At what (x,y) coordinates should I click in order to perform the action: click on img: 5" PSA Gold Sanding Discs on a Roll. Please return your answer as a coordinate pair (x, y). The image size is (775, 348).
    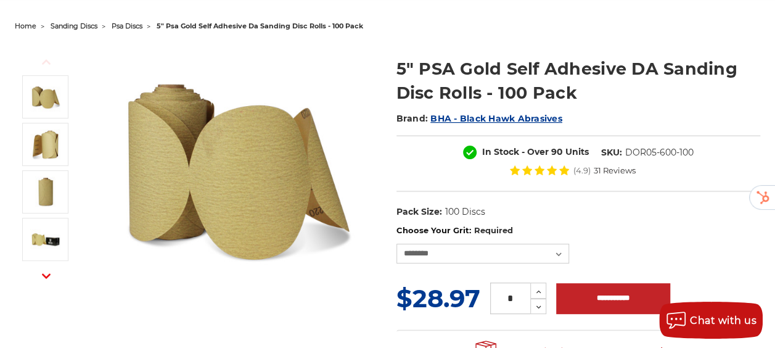
    Looking at the image, I should click on (46, 144).